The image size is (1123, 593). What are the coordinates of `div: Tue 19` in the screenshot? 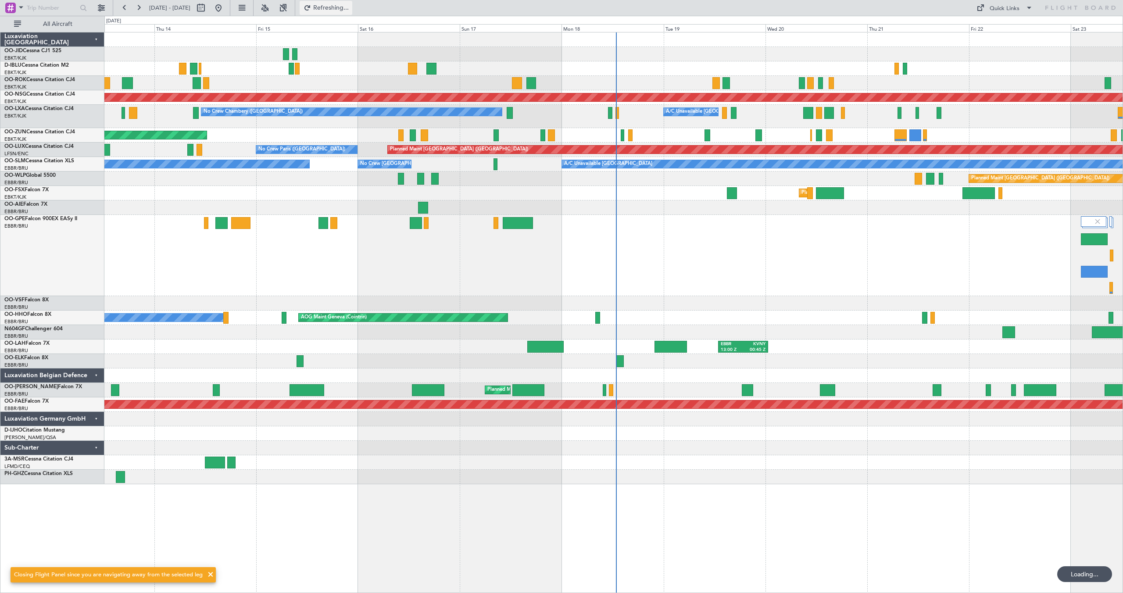 It's located at (714, 28).